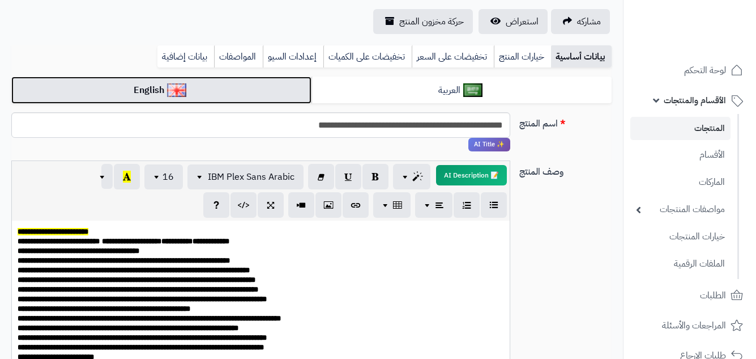  I want to click on a: تخفيضات على الكميات, so click(368, 57).